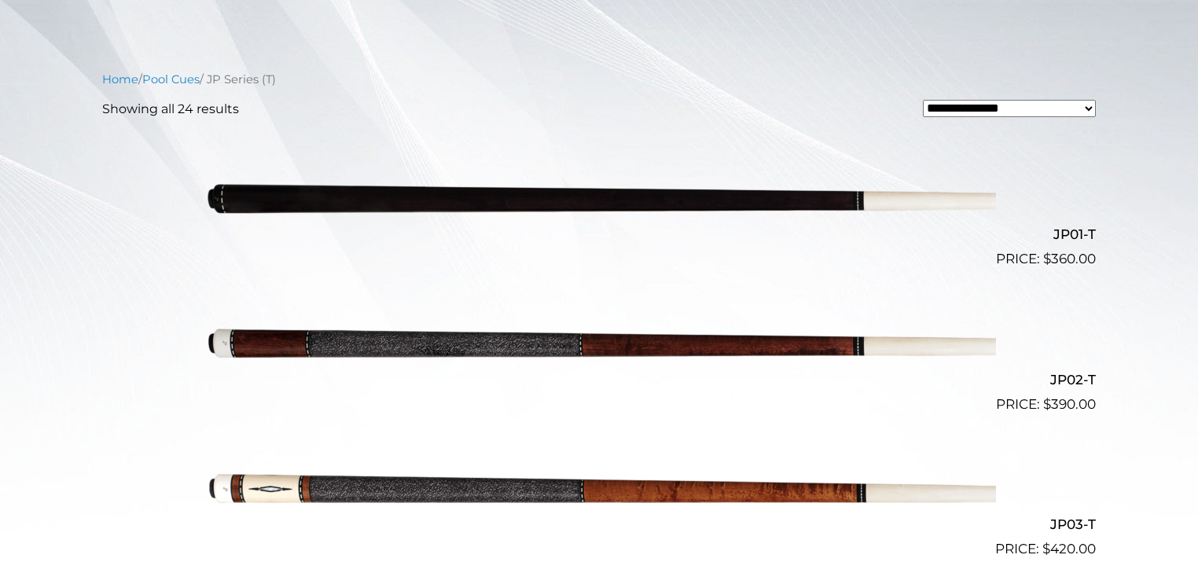 The width and height of the screenshot is (1198, 573). I want to click on a: JP03-T $420.00, so click(599, 490).